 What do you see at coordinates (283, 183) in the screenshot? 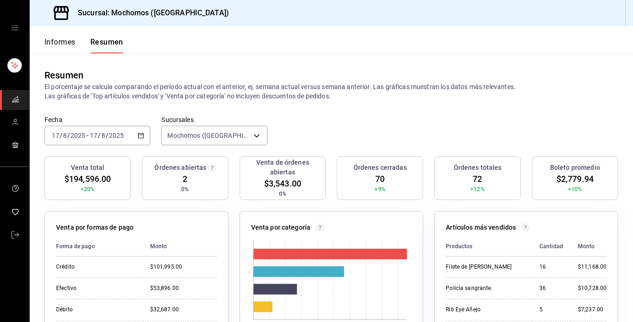
I see `font: $3,543.00` at bounding box center [283, 183].